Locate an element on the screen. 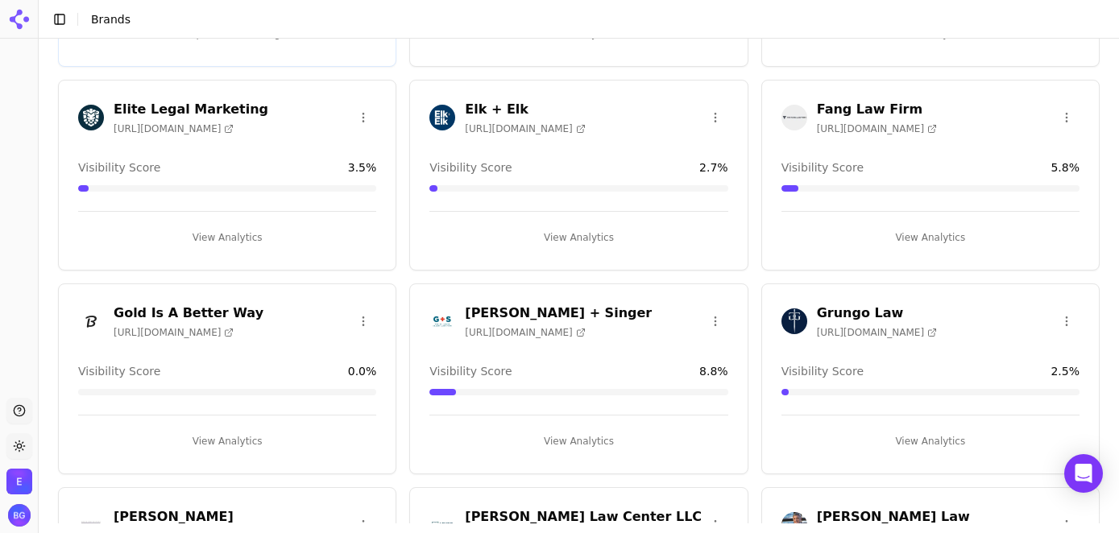  span: 2.5 % is located at coordinates (1065, 371).